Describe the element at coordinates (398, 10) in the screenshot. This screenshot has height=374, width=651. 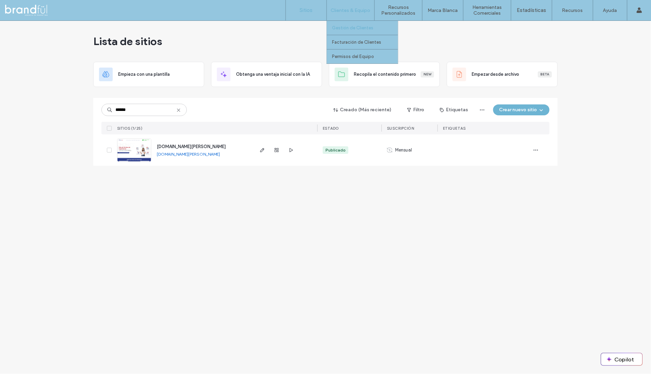
I see `label: Recursos Personalizados` at that location.